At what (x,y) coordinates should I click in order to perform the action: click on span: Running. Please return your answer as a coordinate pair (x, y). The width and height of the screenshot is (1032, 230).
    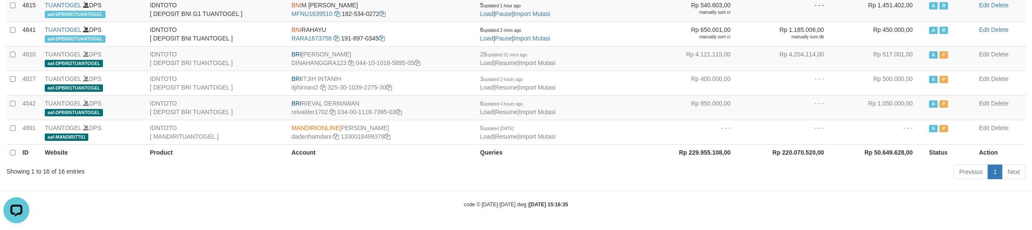
    Looking at the image, I should click on (944, 6).